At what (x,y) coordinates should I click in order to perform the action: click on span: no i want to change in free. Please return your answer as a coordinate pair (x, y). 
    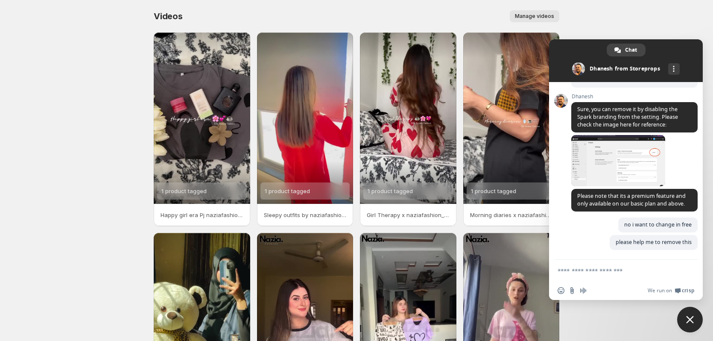
    Looking at the image, I should click on (658, 224).